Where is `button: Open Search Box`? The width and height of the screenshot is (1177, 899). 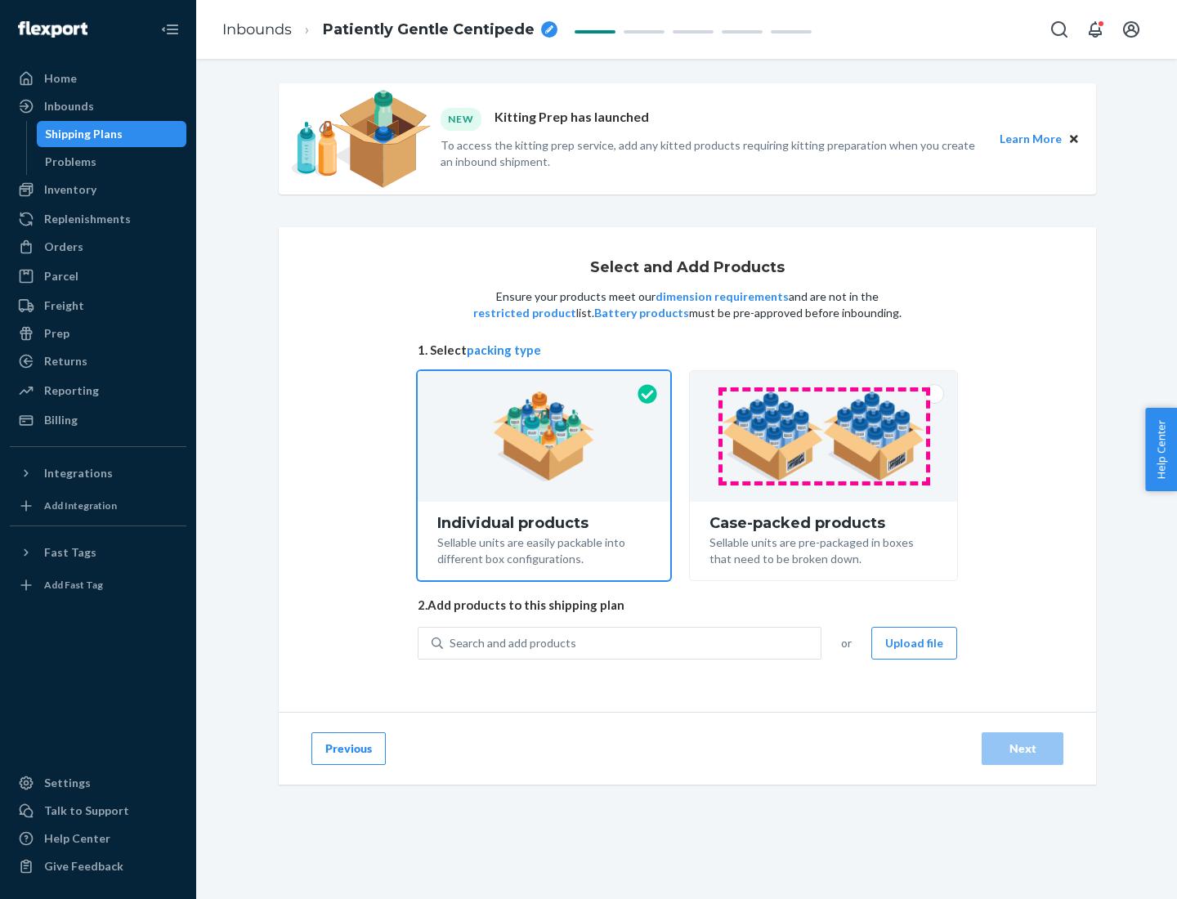
button: Open Search Box is located at coordinates (1060, 29).